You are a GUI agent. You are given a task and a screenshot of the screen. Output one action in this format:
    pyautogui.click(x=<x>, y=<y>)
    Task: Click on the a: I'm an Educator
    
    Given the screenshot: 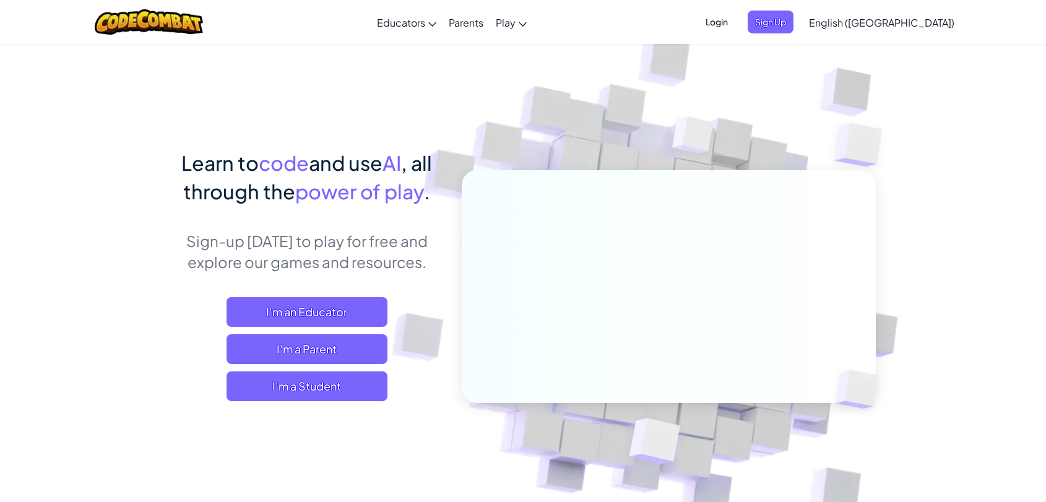 What is the action you would take?
    pyautogui.click(x=307, y=312)
    